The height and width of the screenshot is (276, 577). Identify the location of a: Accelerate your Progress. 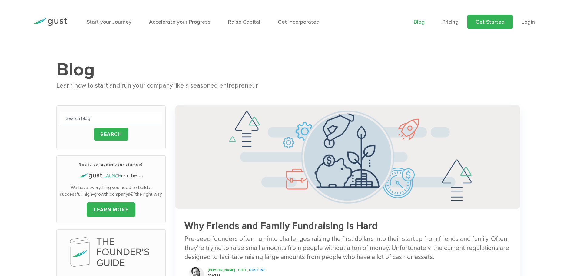
(180, 22).